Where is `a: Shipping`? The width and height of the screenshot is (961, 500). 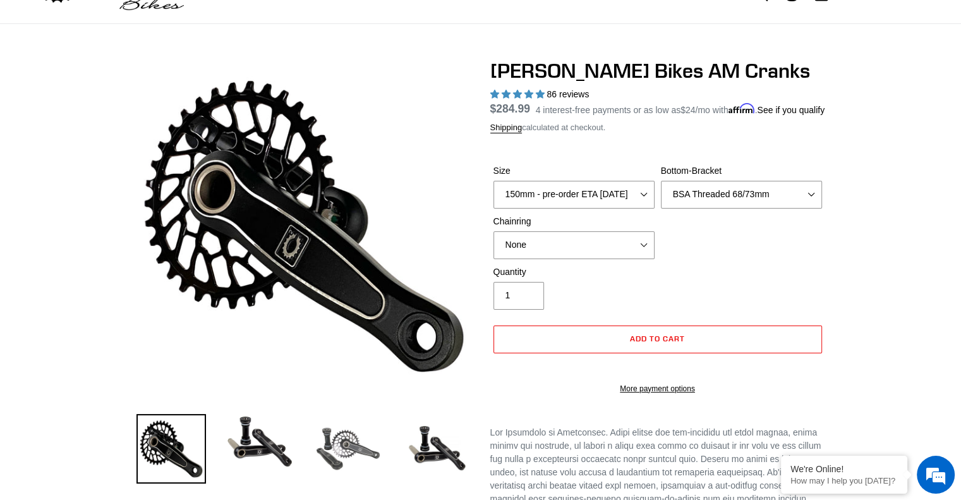
a: Shipping is located at coordinates (506, 128).